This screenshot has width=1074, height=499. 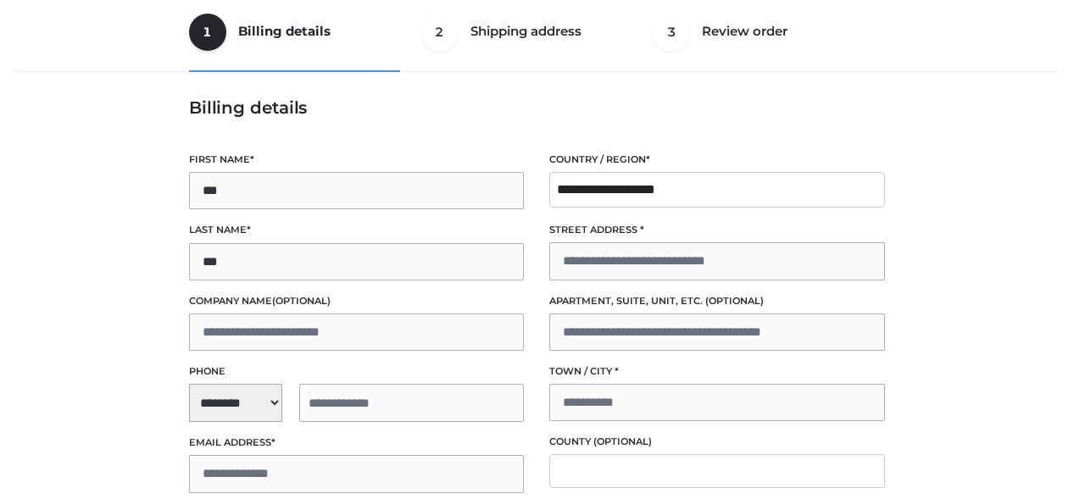 I want to click on h3: Billing details, so click(x=537, y=108).